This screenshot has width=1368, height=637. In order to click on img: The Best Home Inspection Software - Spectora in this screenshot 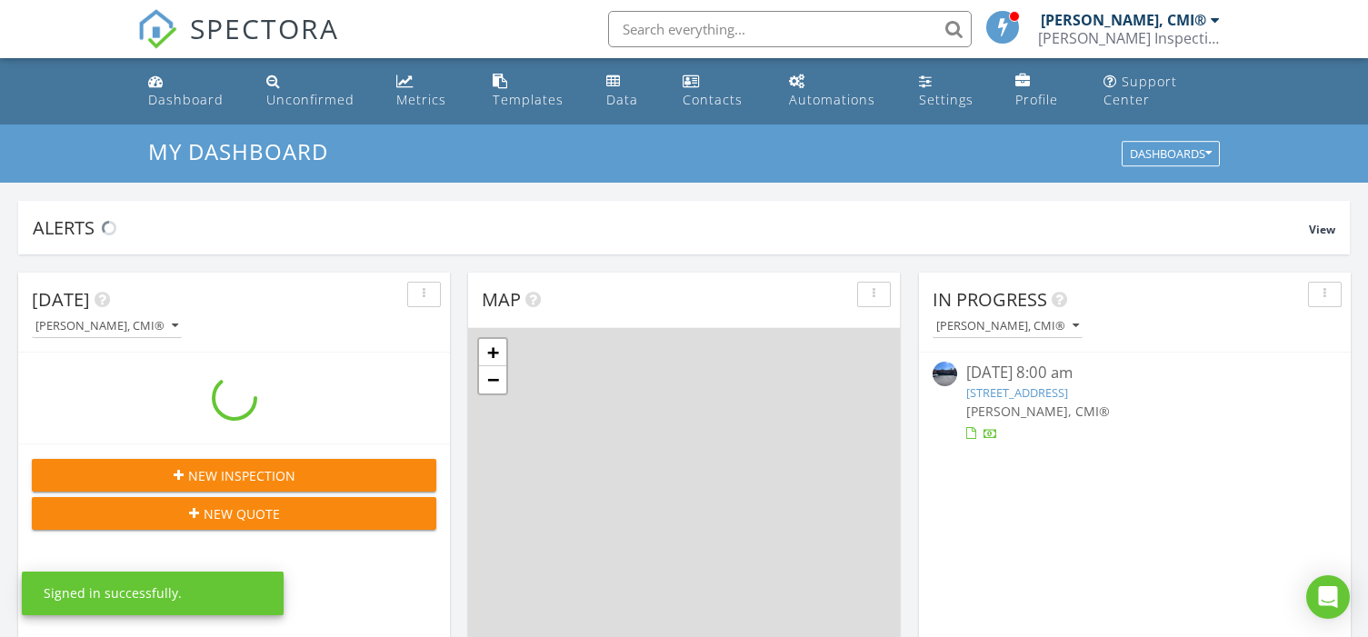, I will do `click(157, 29)`.